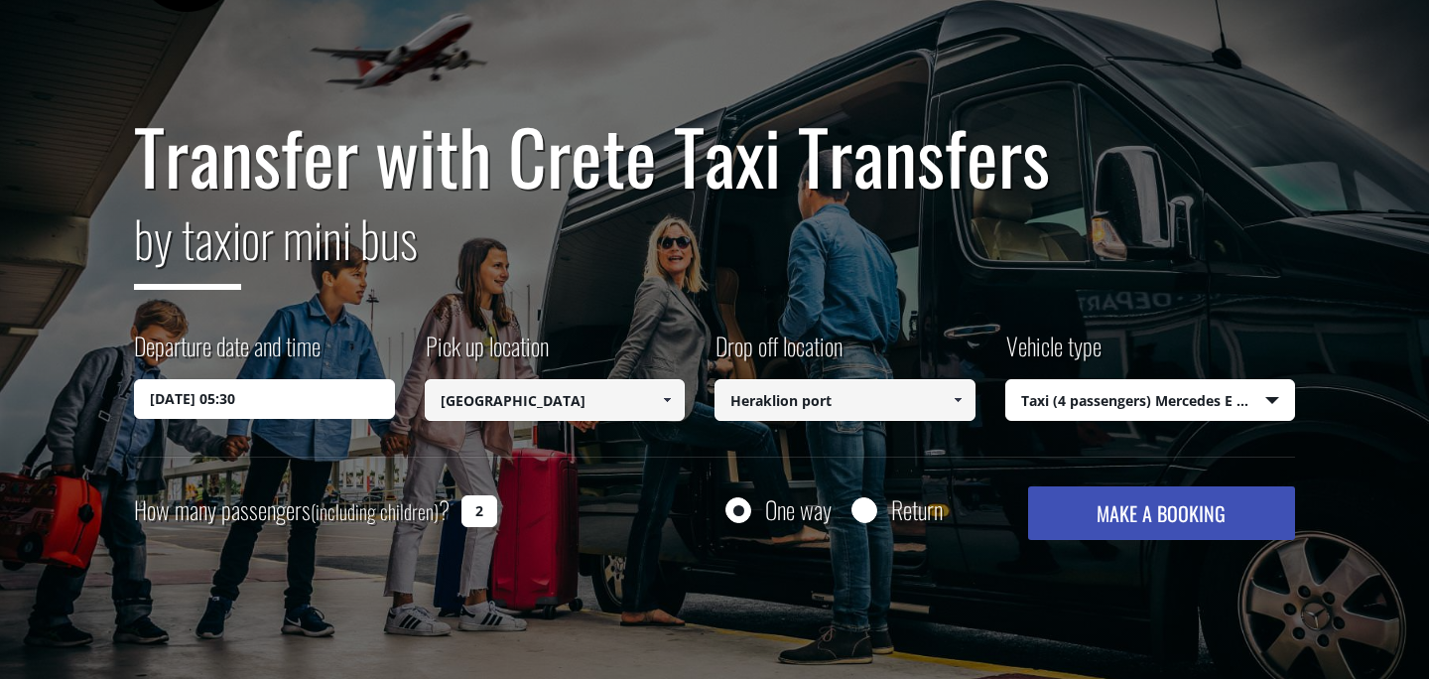  Describe the element at coordinates (917, 509) in the screenshot. I see `label: Return` at that location.